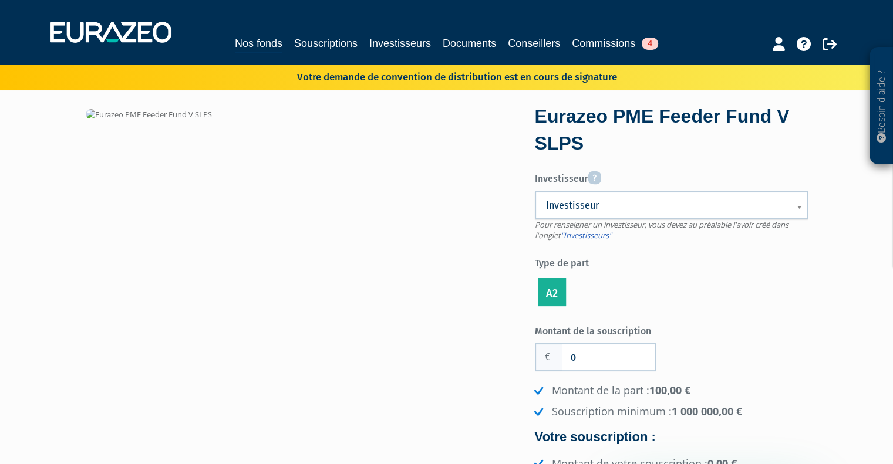 The image size is (893, 464). What do you see at coordinates (671, 130) in the screenshot?
I see `div: Eurazeo PME Feeder Fund V SLPS` at bounding box center [671, 130].